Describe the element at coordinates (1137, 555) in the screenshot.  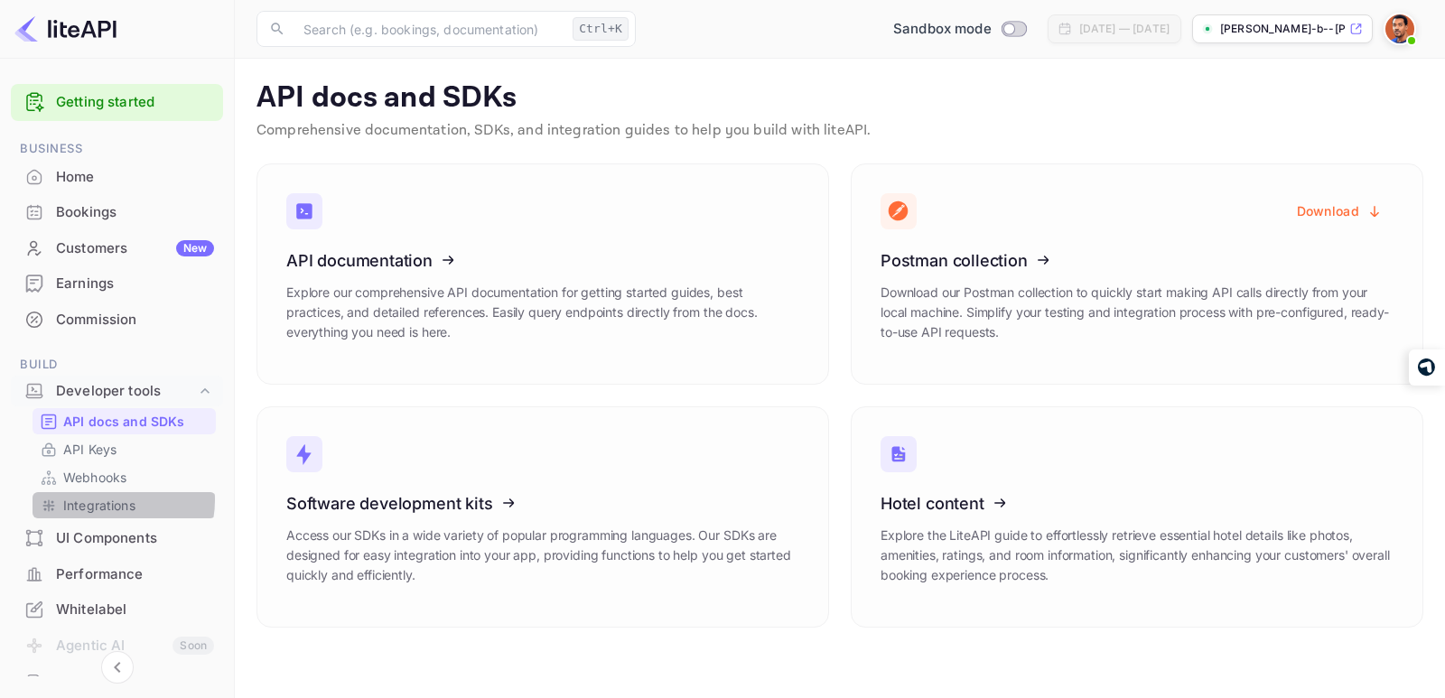
I see `p: Explore the LiteAPI guide to effortlessly retrieve essential hotel details like photos, amenities...` at that location.